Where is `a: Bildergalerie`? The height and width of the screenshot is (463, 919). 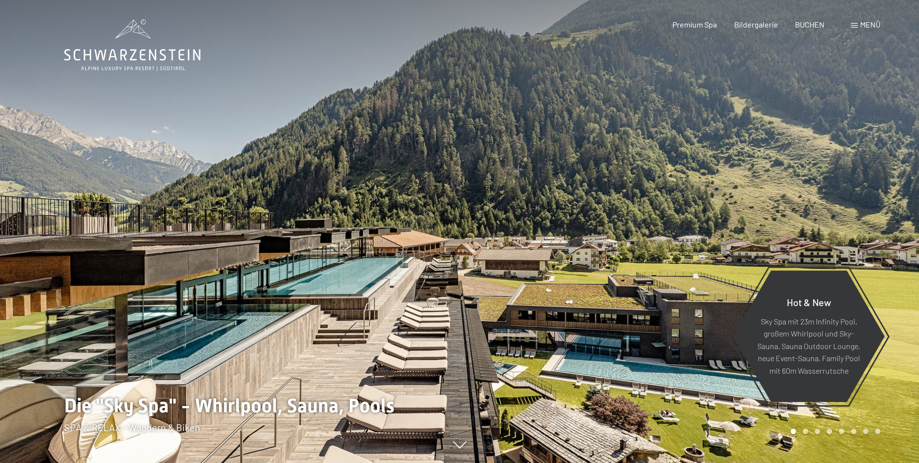 a: Bildergalerie is located at coordinates (756, 24).